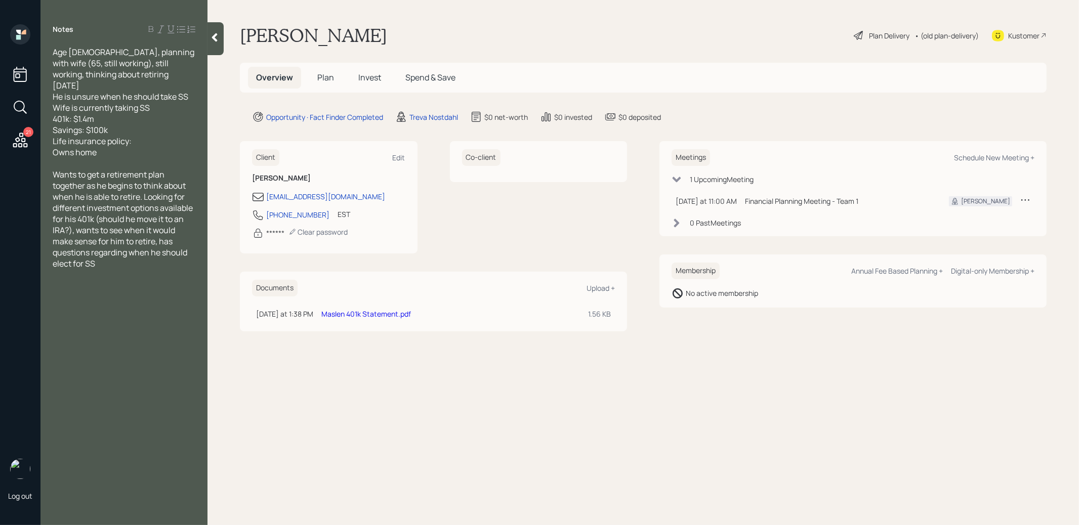 The height and width of the screenshot is (525, 1079). Describe the element at coordinates (889, 35) in the screenshot. I see `div: Plan Delivery` at that location.